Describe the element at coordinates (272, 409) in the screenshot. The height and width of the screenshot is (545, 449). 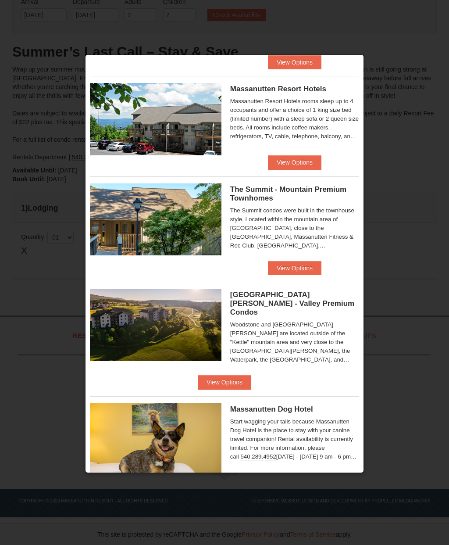
I see `span: Massanutten Dog Hotel` at that location.